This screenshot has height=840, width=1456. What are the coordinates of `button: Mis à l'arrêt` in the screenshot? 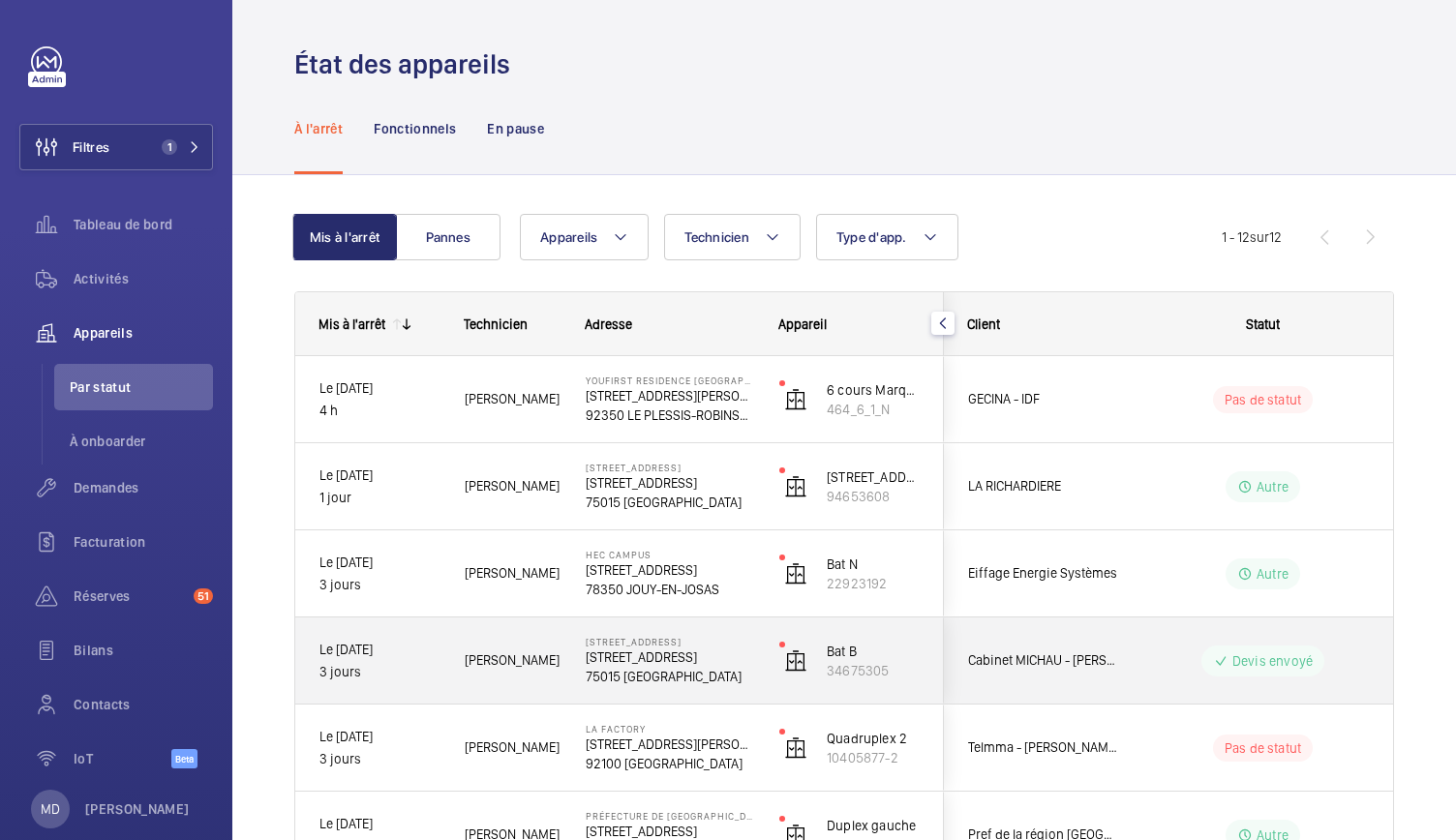 It's located at (345, 237).